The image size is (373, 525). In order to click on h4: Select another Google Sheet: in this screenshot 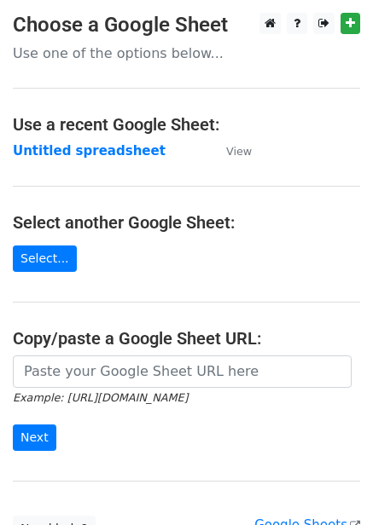, I will do `click(186, 223)`.